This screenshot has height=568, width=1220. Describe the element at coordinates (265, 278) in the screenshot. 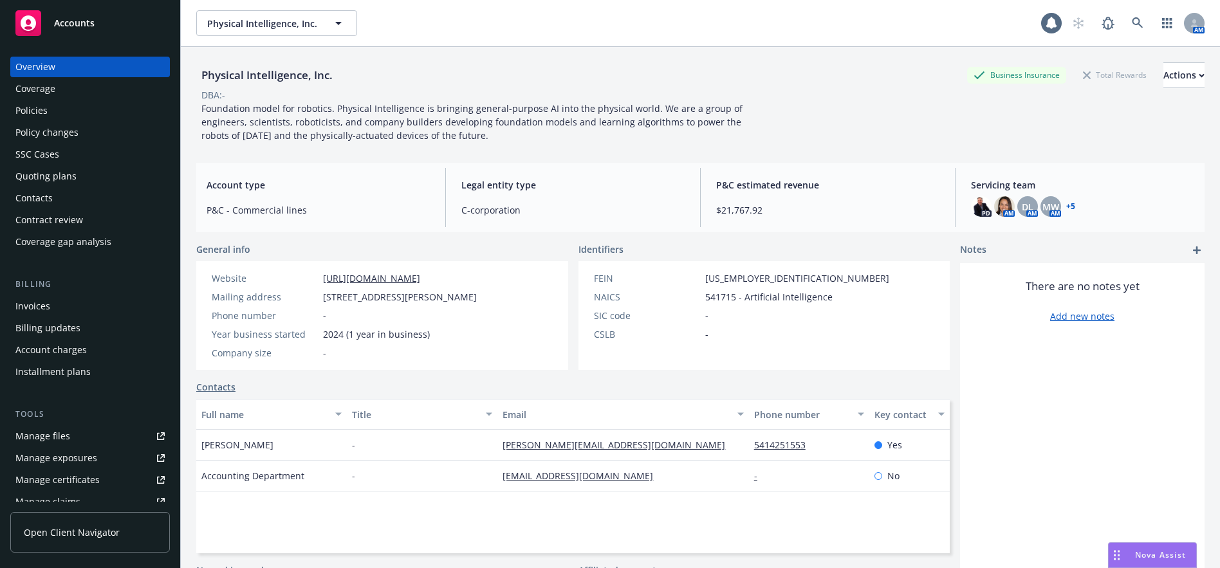

I see `div: Website` at that location.